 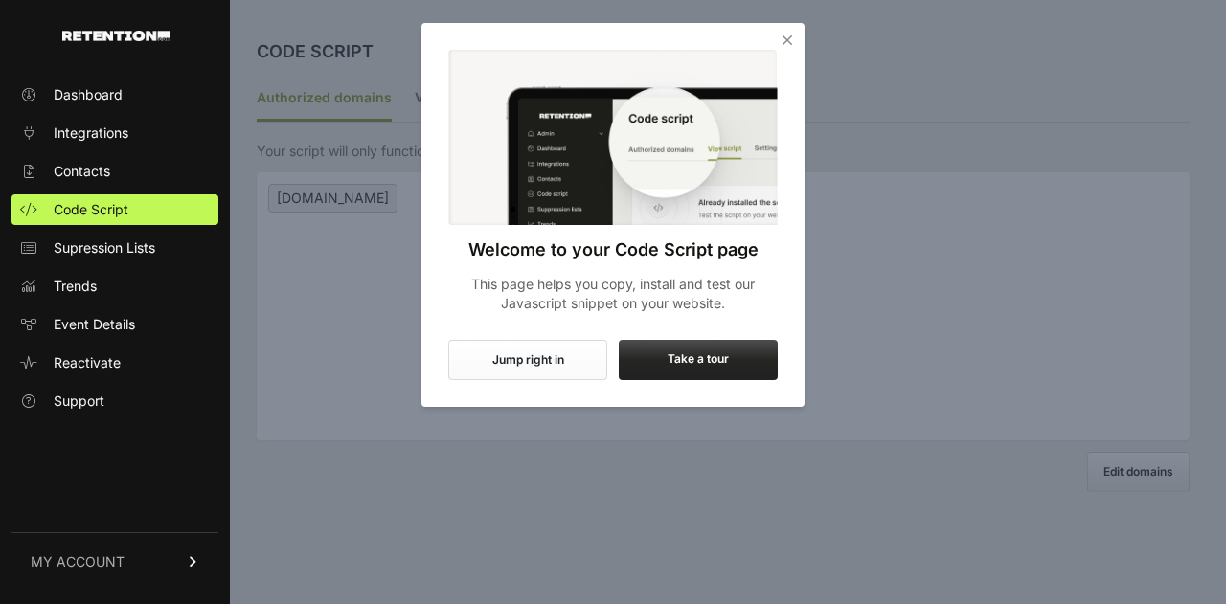 I want to click on a: Dashboard, so click(x=115, y=95).